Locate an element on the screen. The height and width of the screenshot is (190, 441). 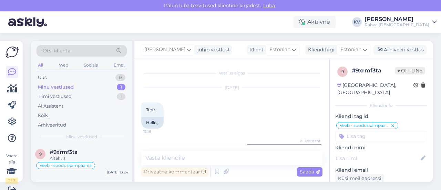
div: 0 is located at coordinates (120, 78).